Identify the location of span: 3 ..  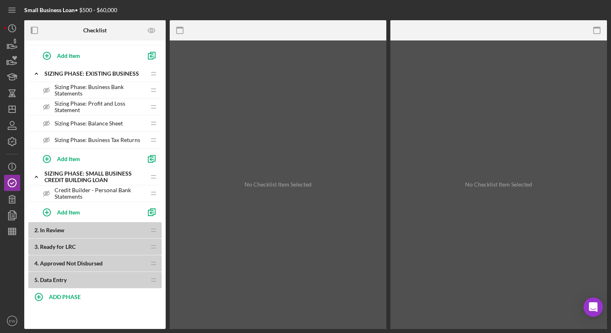
(36, 246).